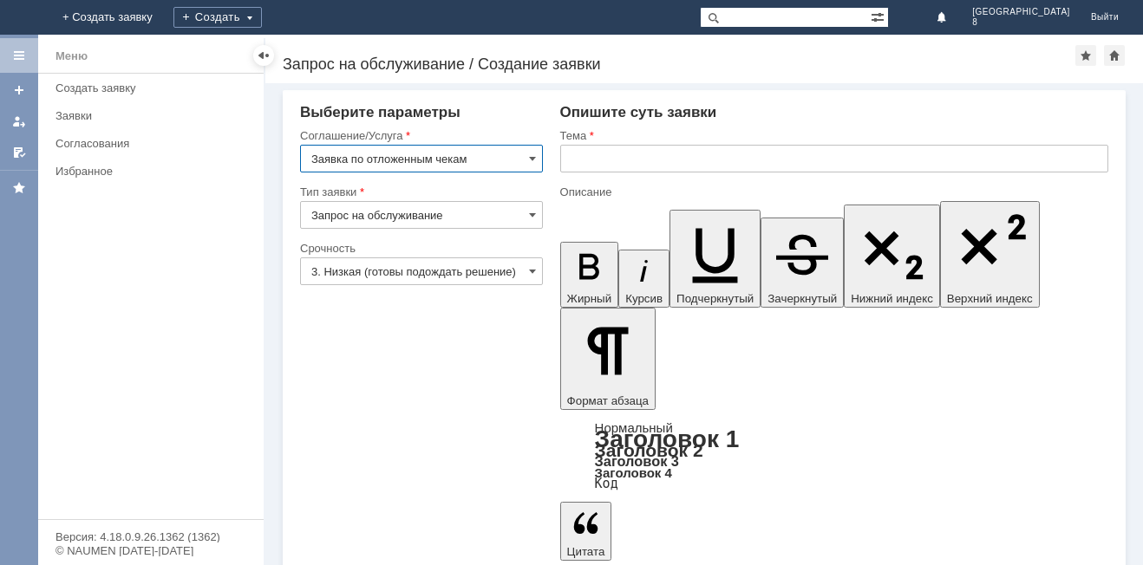 This screenshot has height=565, width=1143. I want to click on button: Зачеркнутый, so click(802, 263).